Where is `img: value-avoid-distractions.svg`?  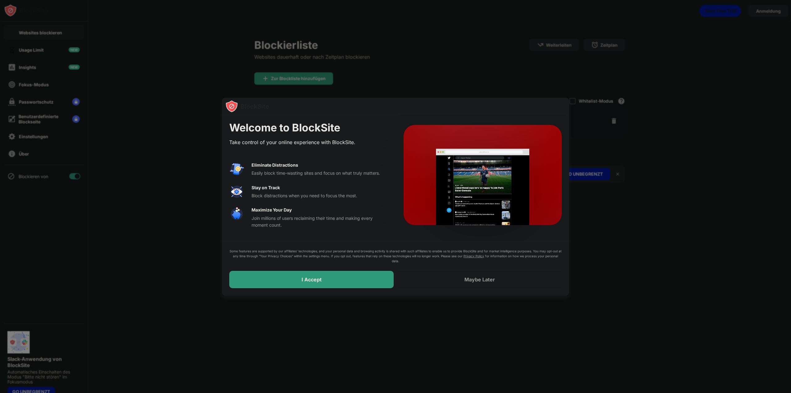 img: value-avoid-distractions.svg is located at coordinates (237, 169).